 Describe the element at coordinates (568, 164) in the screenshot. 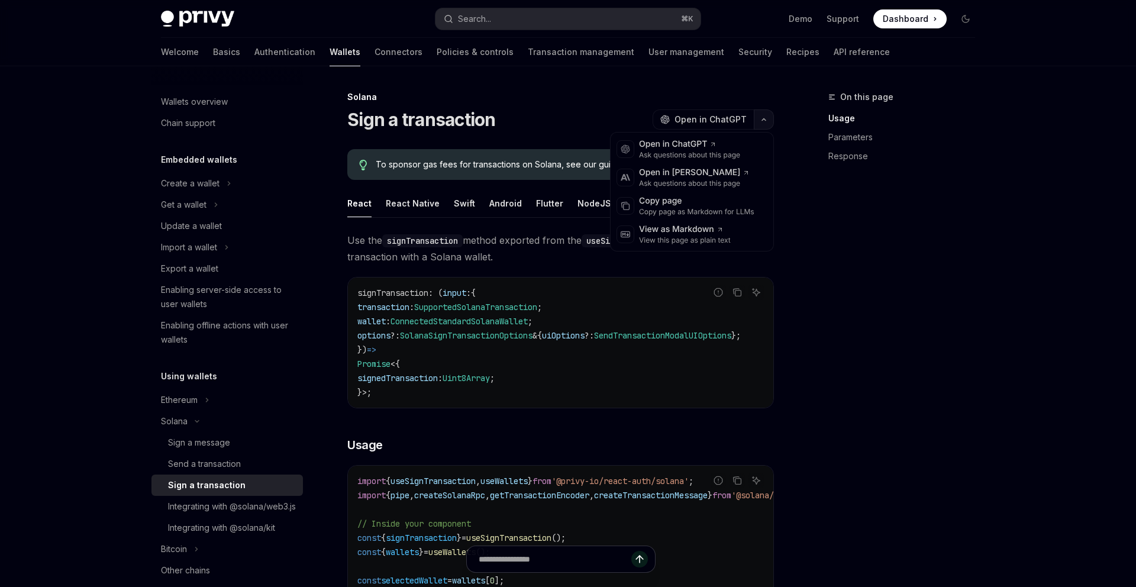

I see `span: To sponsor gas fees for transactions on Solana, see our guide .` at that location.